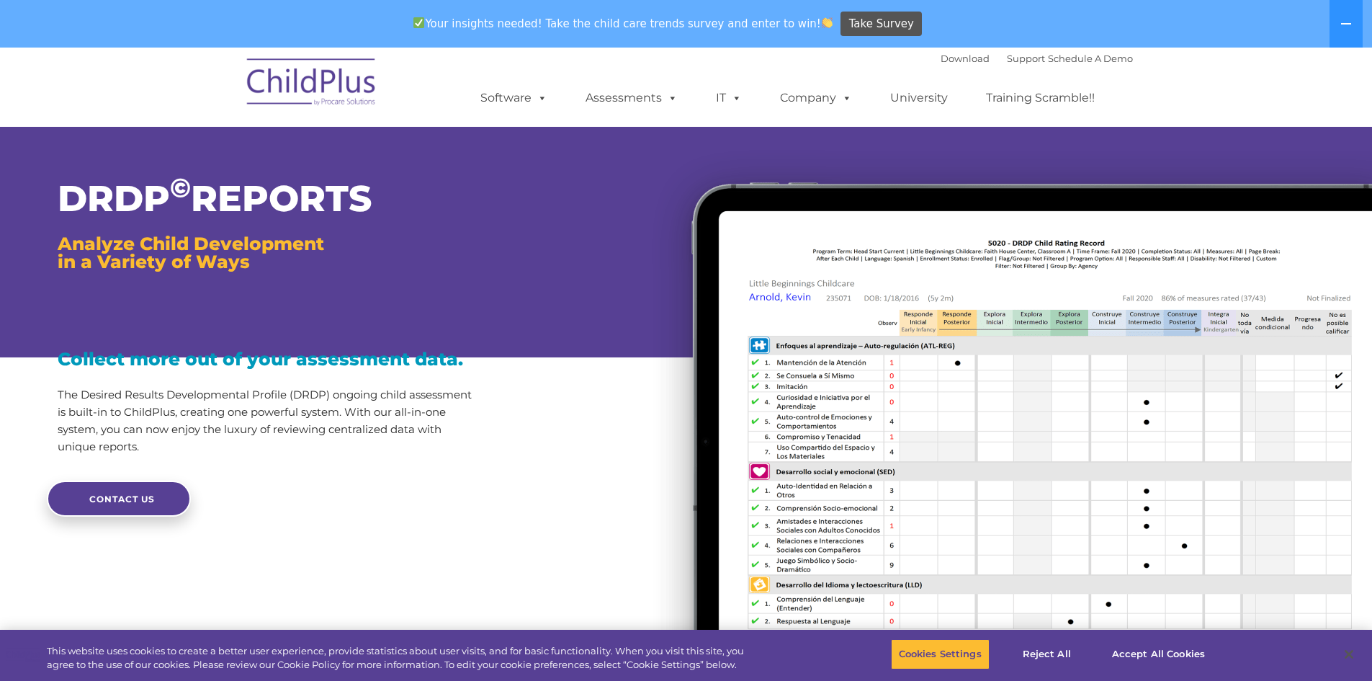 Image resolution: width=1372 pixels, height=681 pixels. What do you see at coordinates (191, 243) in the screenshot?
I see `span: Analyze Child Development` at bounding box center [191, 243].